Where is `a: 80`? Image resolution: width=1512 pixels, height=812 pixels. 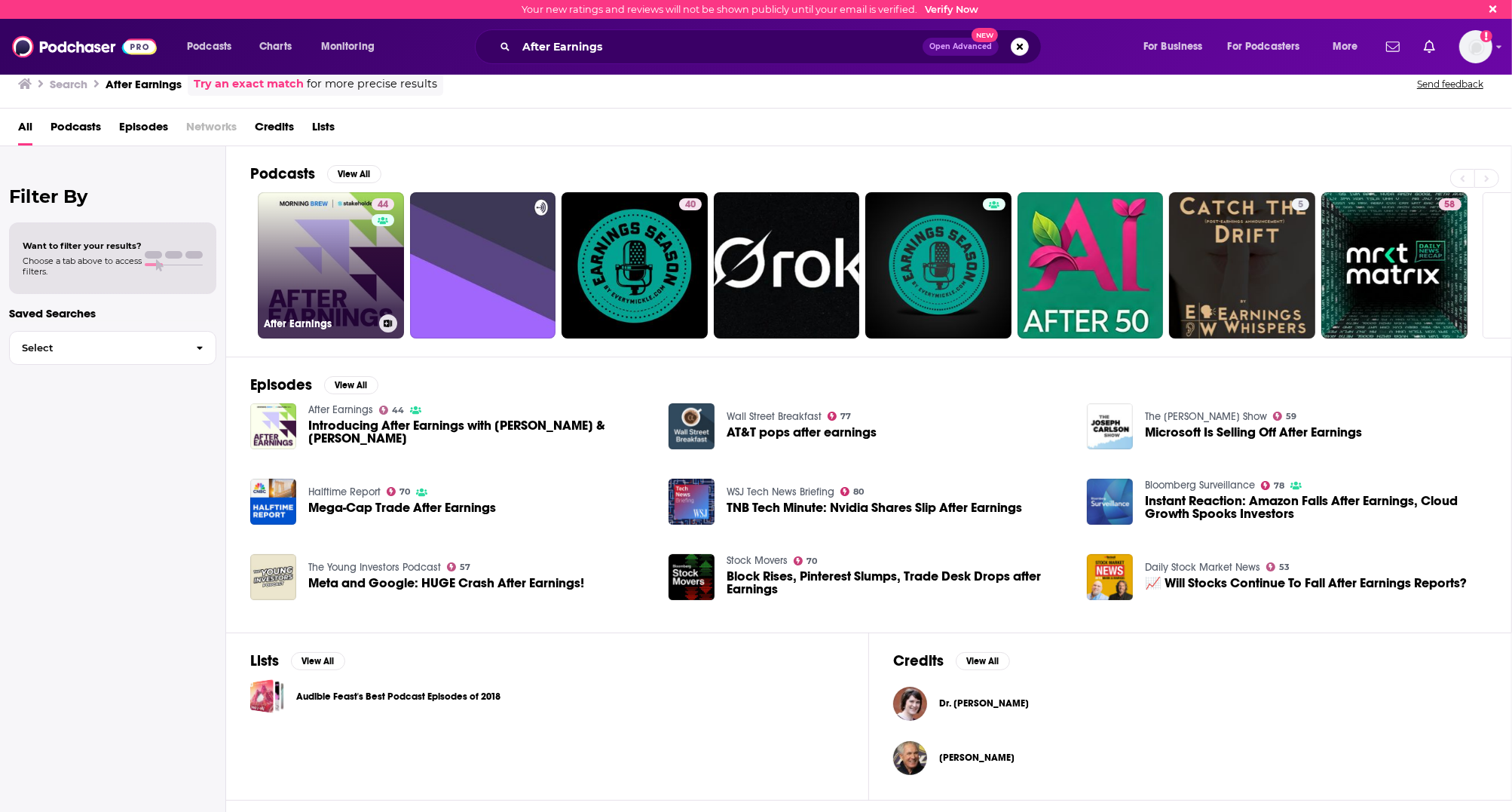
a: 80 is located at coordinates (852, 491).